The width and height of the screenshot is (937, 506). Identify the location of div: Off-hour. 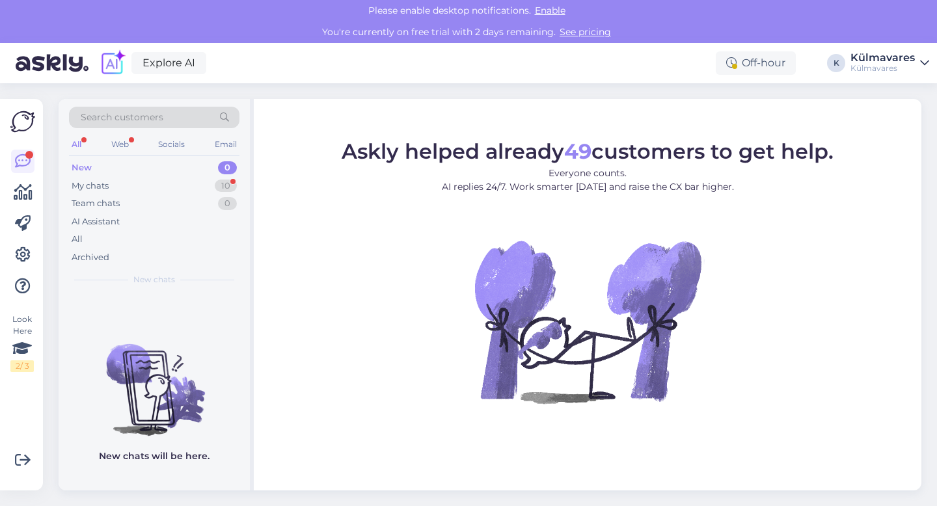
(755, 63).